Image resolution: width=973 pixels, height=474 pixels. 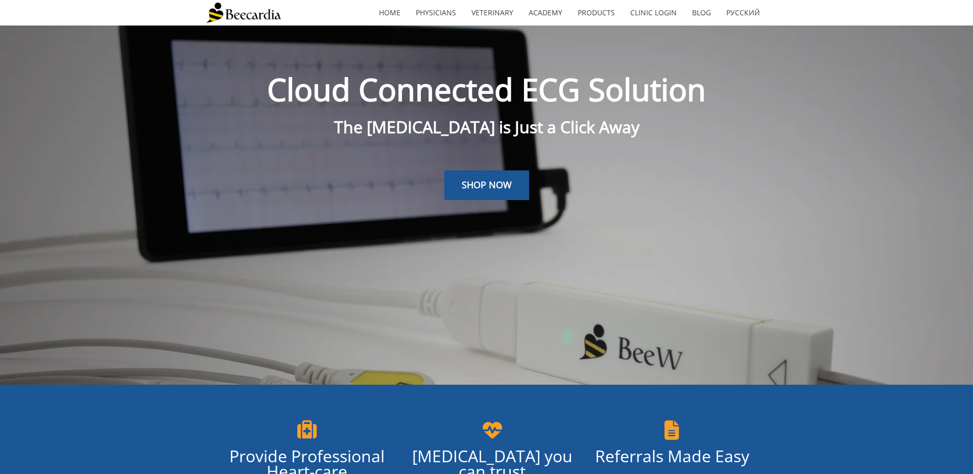 What do you see at coordinates (486, 89) in the screenshot?
I see `span: Cloud Connected ECG Solution` at bounding box center [486, 89].